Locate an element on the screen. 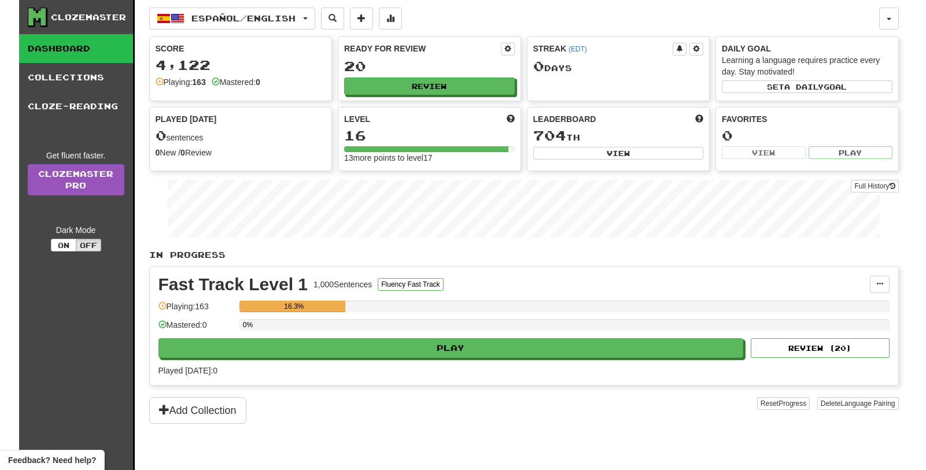 The height and width of the screenshot is (470, 926). button: Seta dailygoal is located at coordinates (807, 87).